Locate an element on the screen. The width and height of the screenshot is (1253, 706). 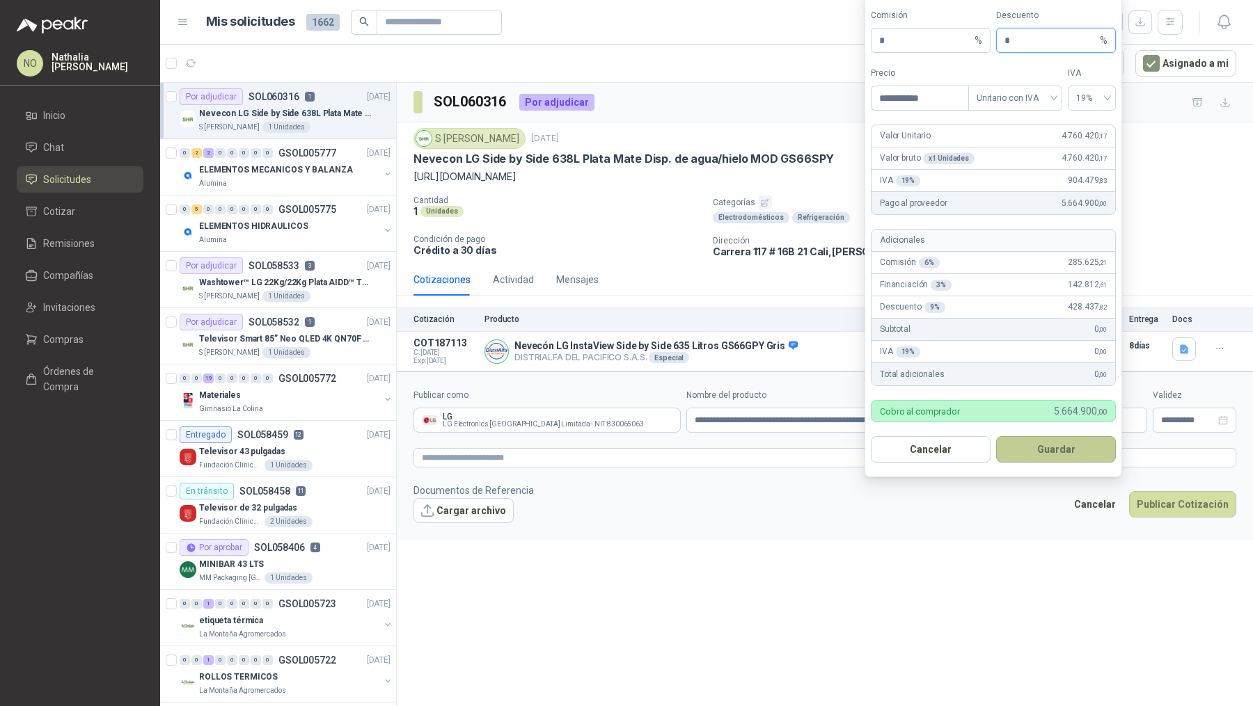
p: ELEMENTOS MECANICOS Y BALANZA is located at coordinates (276, 170).